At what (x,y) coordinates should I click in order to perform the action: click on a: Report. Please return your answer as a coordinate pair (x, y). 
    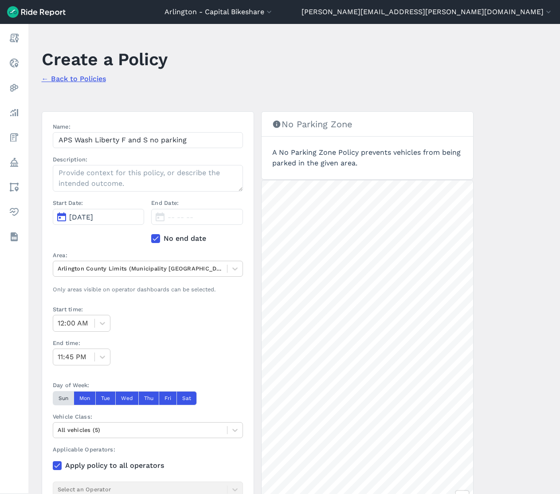
    Looking at the image, I should click on (14, 38).